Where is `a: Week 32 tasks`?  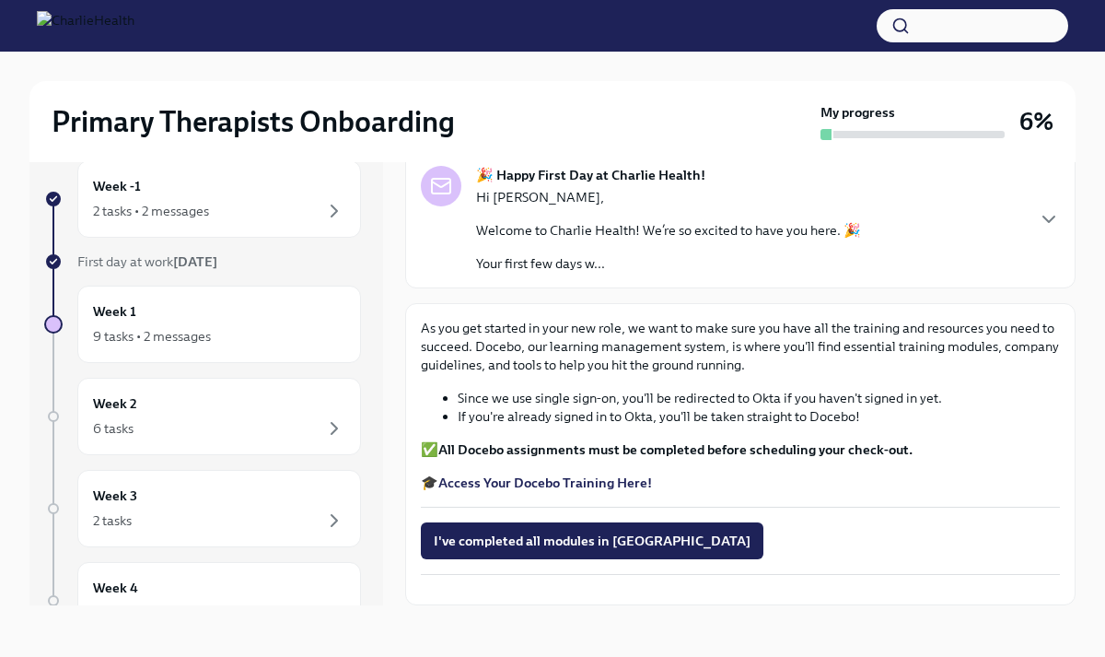
a: Week 32 tasks is located at coordinates (203, 508).